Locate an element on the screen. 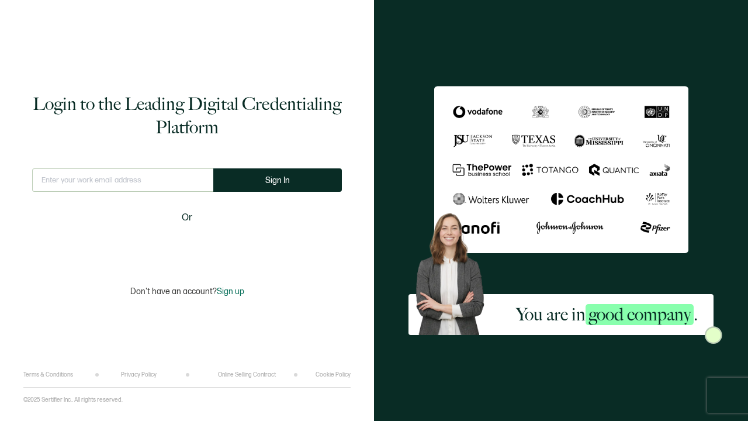 This screenshot has width=748, height=421. button: Sign In is located at coordinates (278, 180).